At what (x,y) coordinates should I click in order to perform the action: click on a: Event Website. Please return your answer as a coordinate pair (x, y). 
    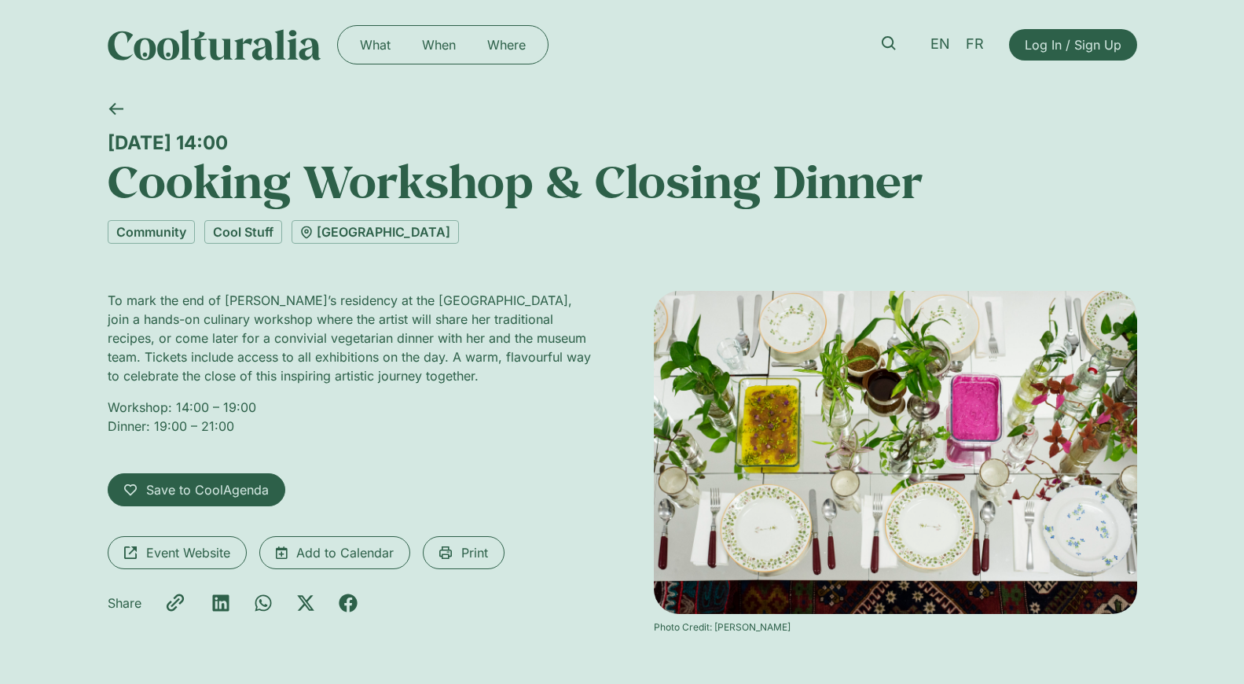
    Looking at the image, I should click on (177, 553).